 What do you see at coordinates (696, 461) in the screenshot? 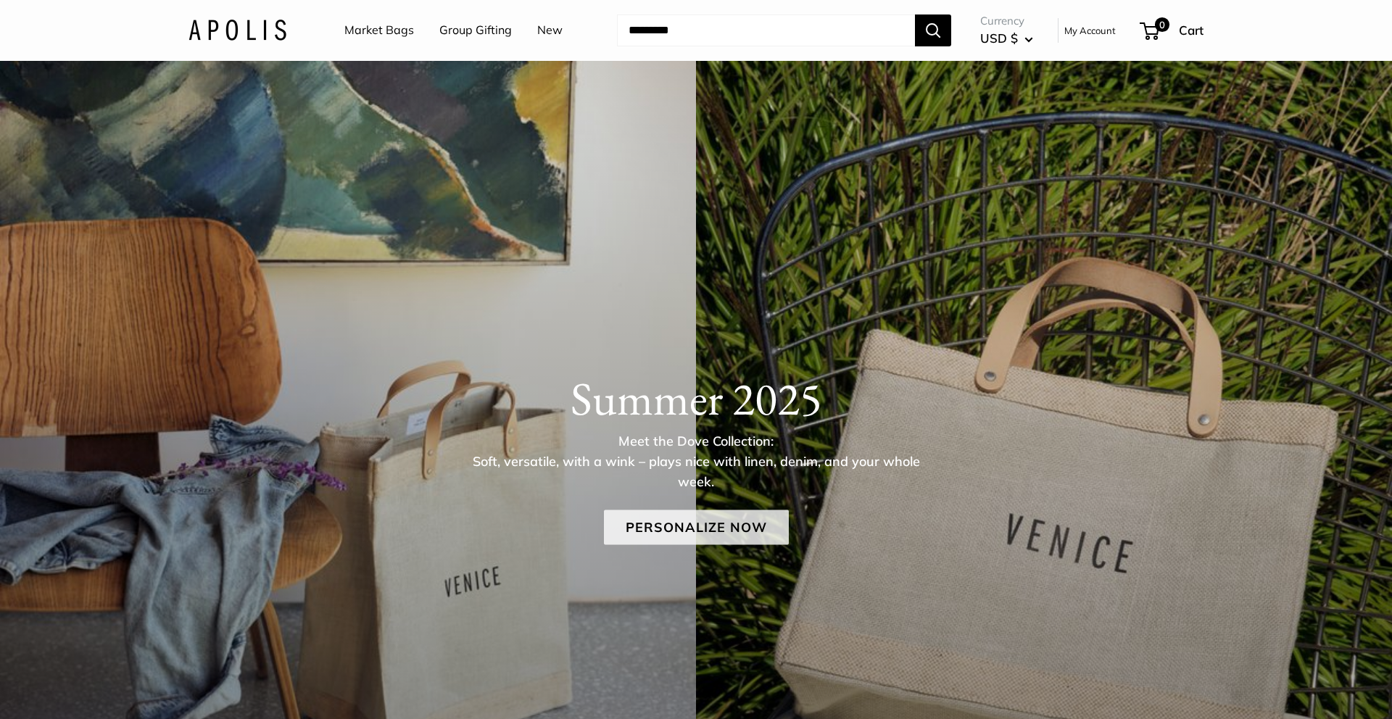
I see `p: Meet the Dove Collection: Soft, versatile, with a wink – plays nice with linen, denim, and your w...` at bounding box center [696, 461].